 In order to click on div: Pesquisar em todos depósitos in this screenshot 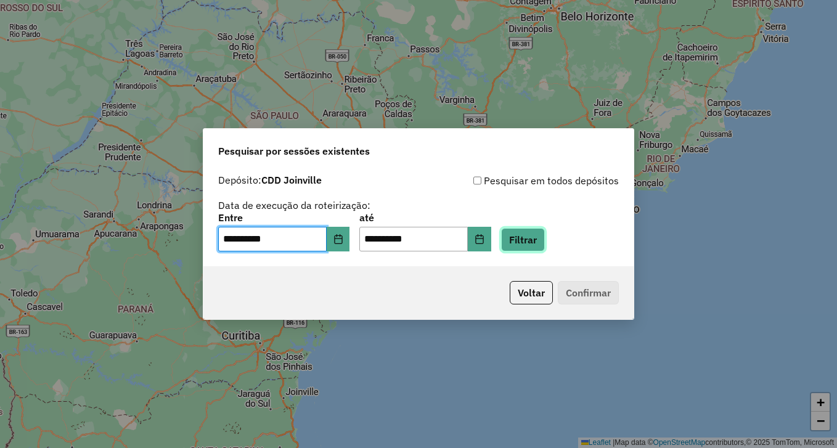, I will do `click(518, 181)`.